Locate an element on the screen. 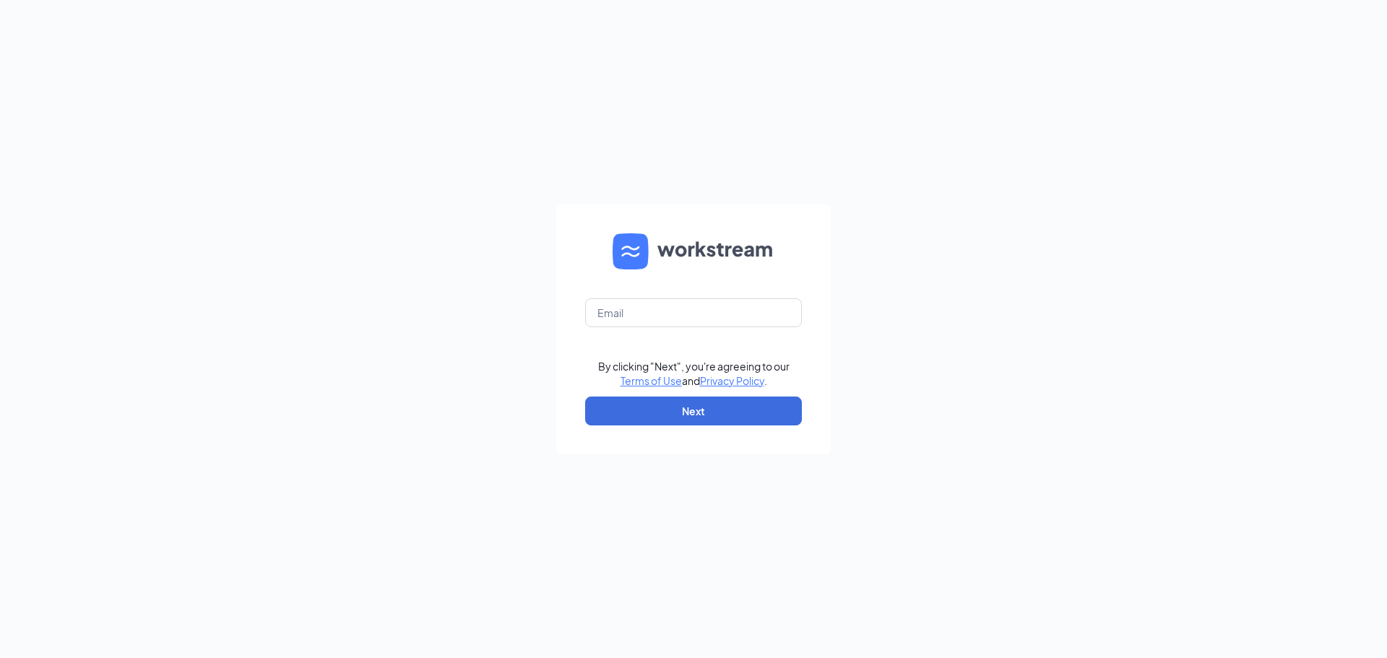 Image resolution: width=1387 pixels, height=658 pixels. button: Next is located at coordinates (693, 411).